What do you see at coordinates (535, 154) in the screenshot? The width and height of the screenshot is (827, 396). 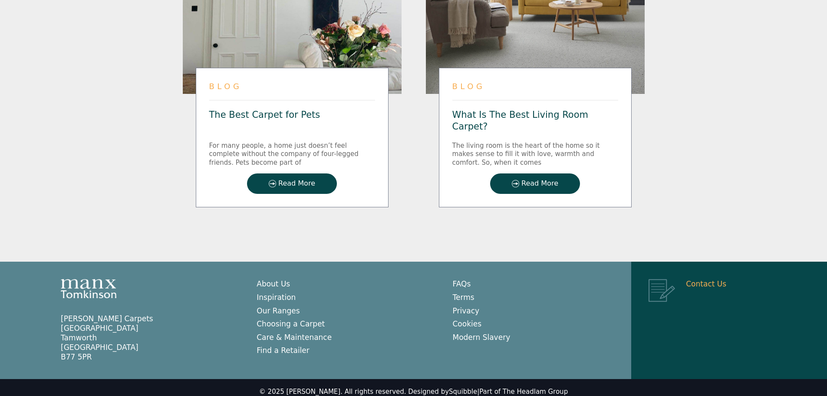 I see `div: The living room is the heart of the home so it makes sense to fill it with love, warmth and comfo...` at bounding box center [535, 154].